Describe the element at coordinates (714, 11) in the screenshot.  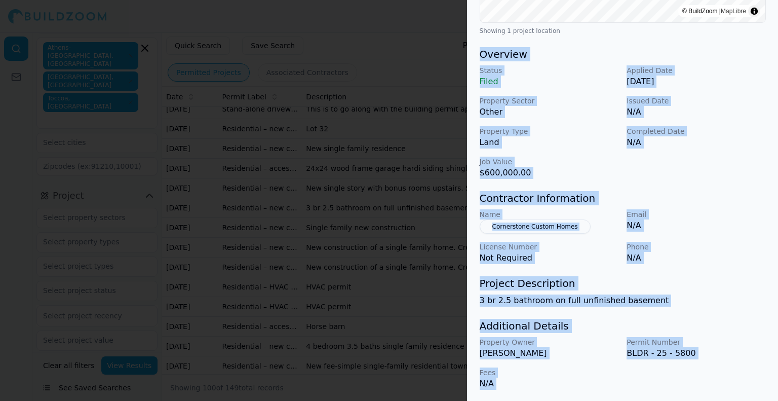
I see `div: © BuildZoom |` at that location.